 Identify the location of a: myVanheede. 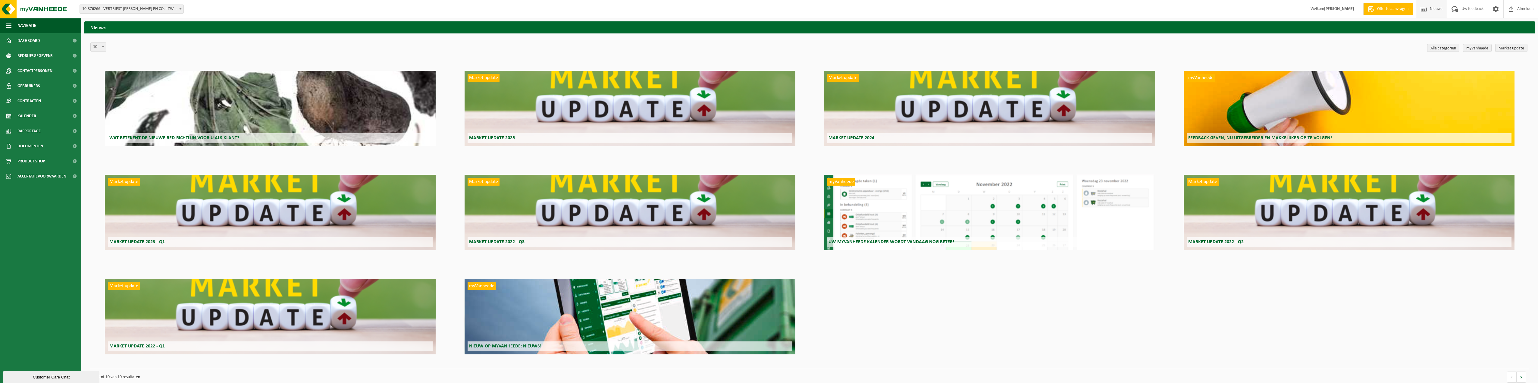
(1477, 48).